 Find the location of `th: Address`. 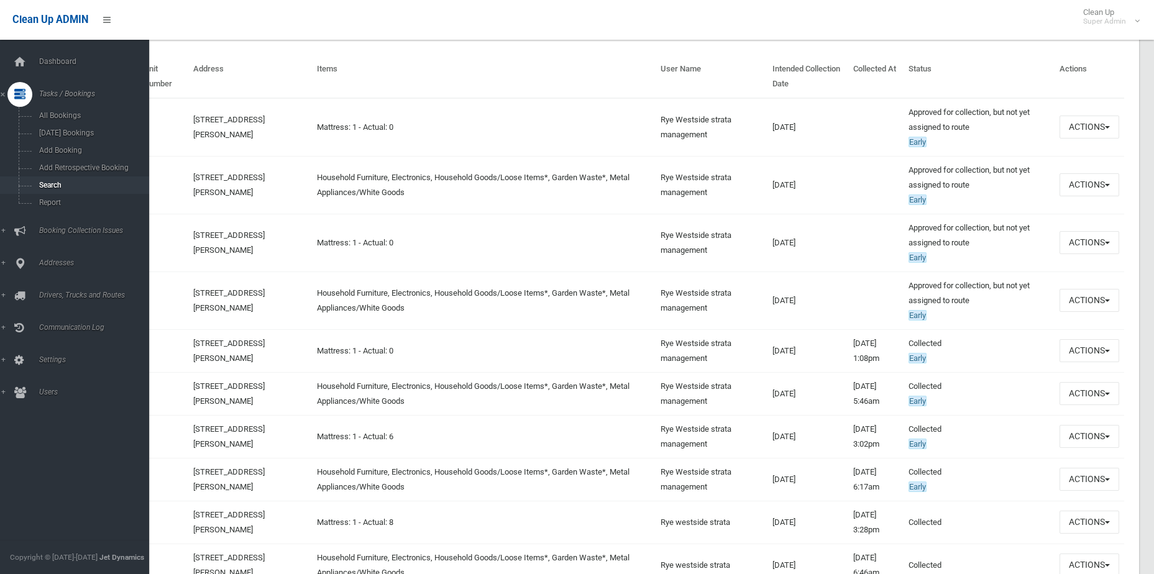

th: Address is located at coordinates (250, 76).